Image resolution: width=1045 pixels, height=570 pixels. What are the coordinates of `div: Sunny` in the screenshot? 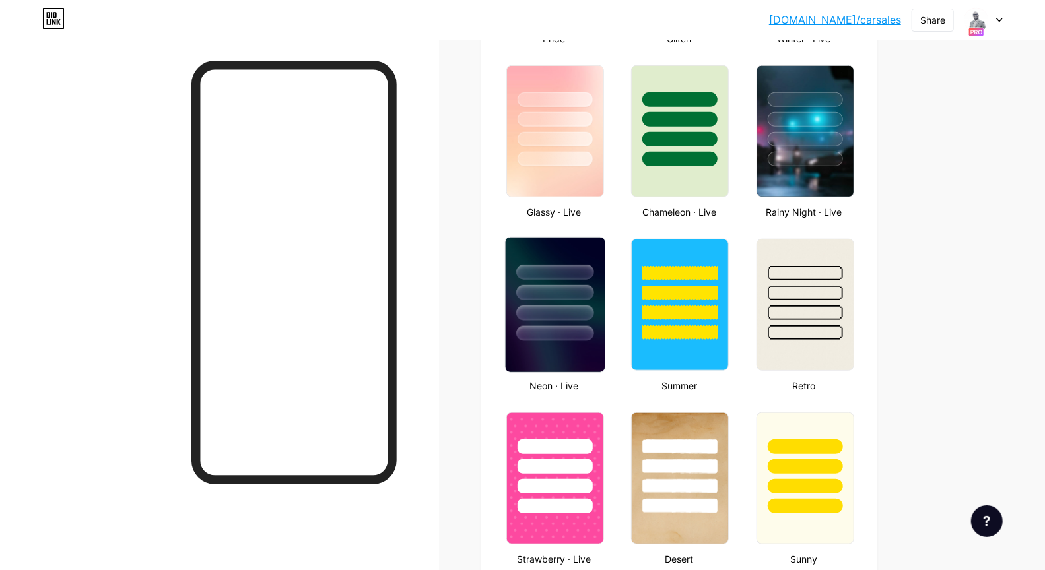 It's located at (804, 559).